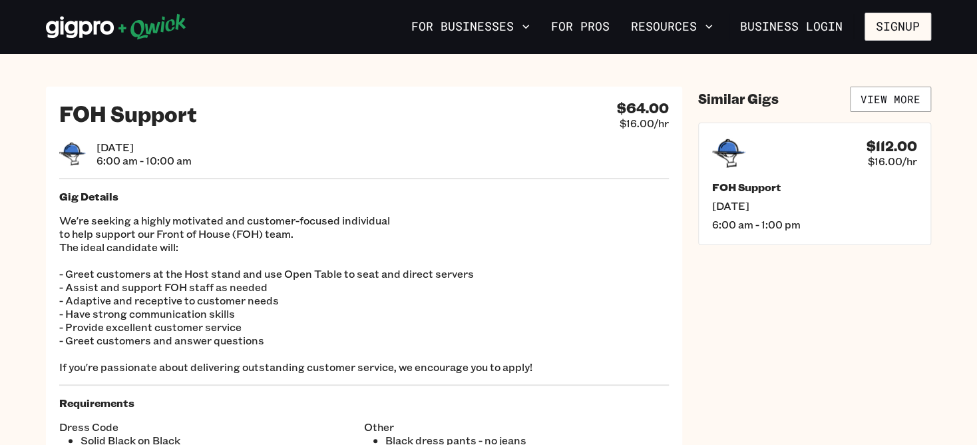  I want to click on button: Signup, so click(898, 27).